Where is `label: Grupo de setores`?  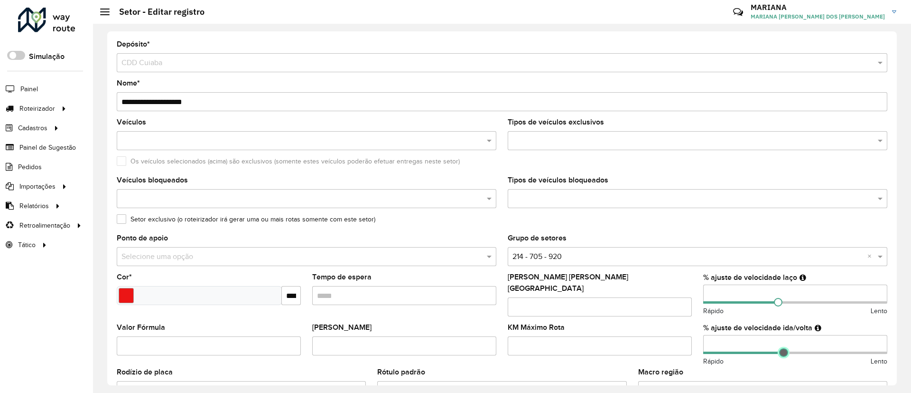 label: Grupo de setores is located at coordinates (537, 238).